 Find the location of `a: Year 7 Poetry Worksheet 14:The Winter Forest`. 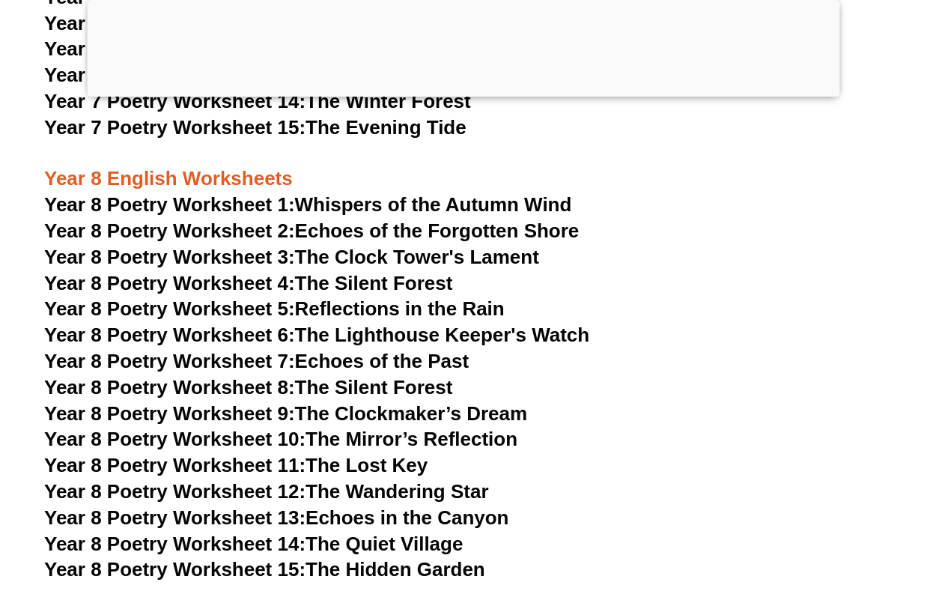

a: Year 7 Poetry Worksheet 14:The Winter Forest is located at coordinates (258, 101).